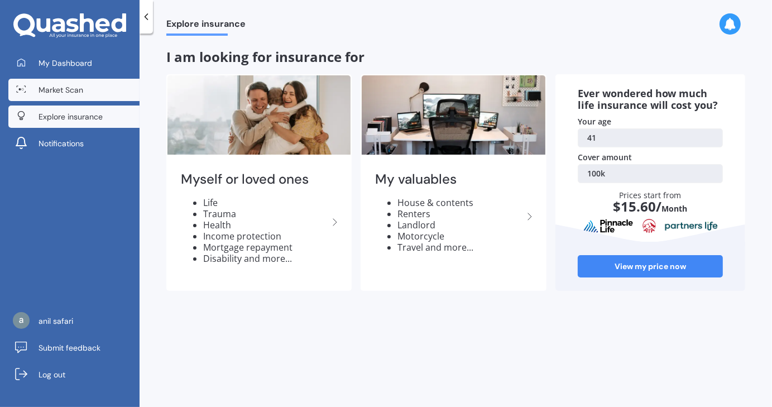  I want to click on div: Ever wondered how much life insurance will cost you?, so click(650, 99).